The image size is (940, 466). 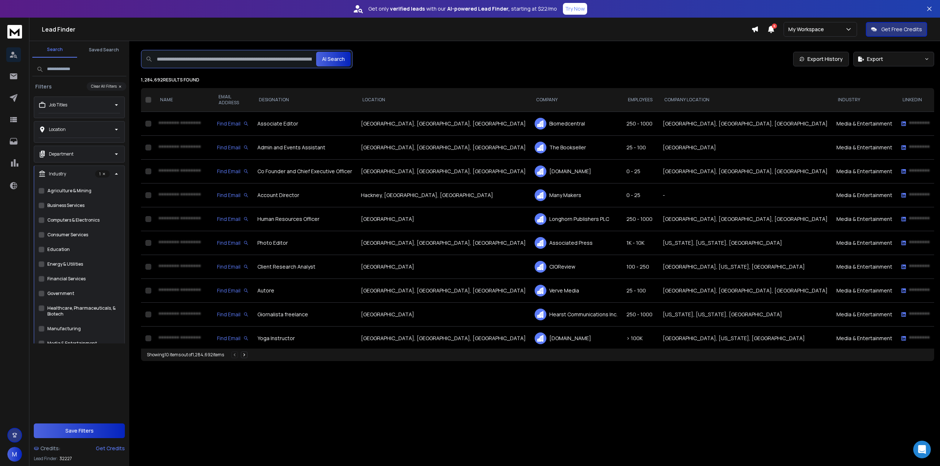 I want to click on th: COMPANY LOCATION, so click(x=745, y=100).